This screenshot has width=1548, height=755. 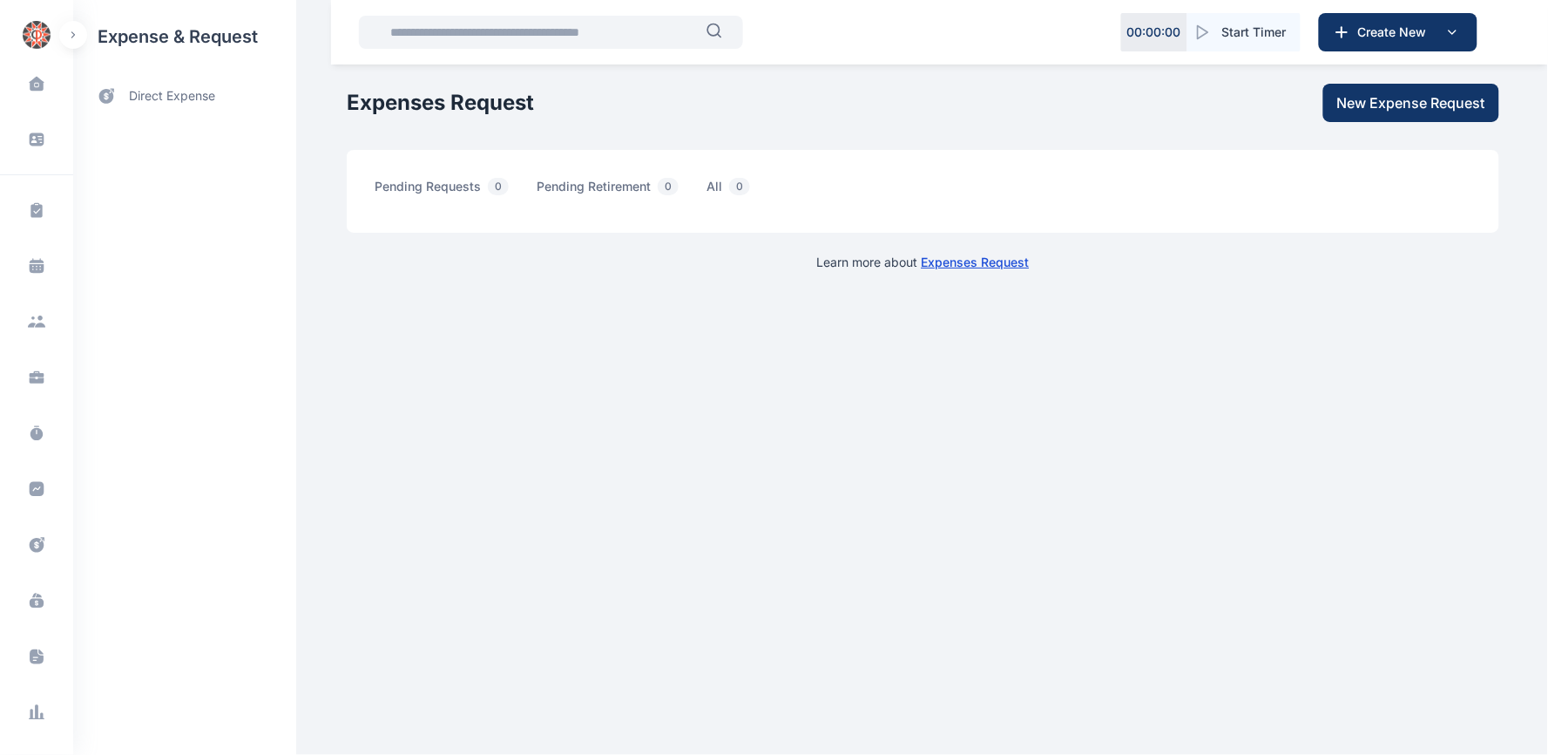 I want to click on span: all, so click(x=732, y=191).